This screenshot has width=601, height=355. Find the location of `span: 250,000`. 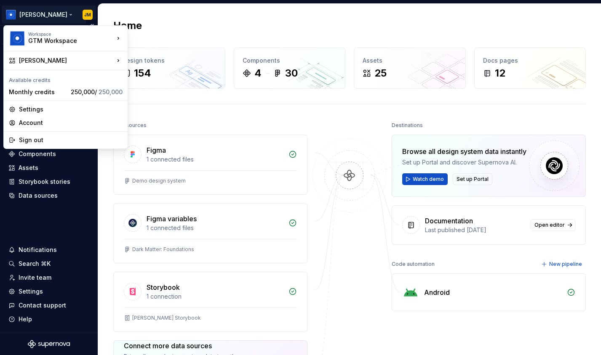

span: 250,000 is located at coordinates (110, 92).